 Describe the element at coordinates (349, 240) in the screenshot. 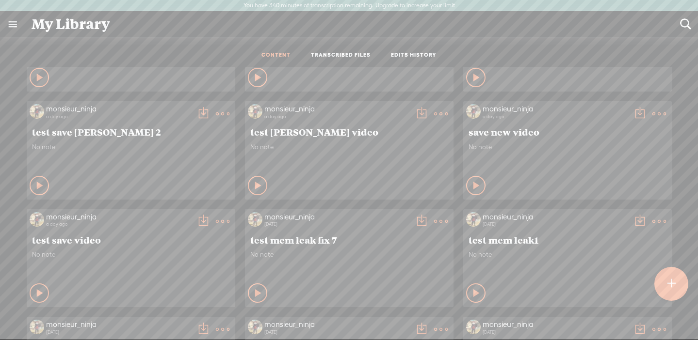

I see `span: test mem leak fix 7` at that location.